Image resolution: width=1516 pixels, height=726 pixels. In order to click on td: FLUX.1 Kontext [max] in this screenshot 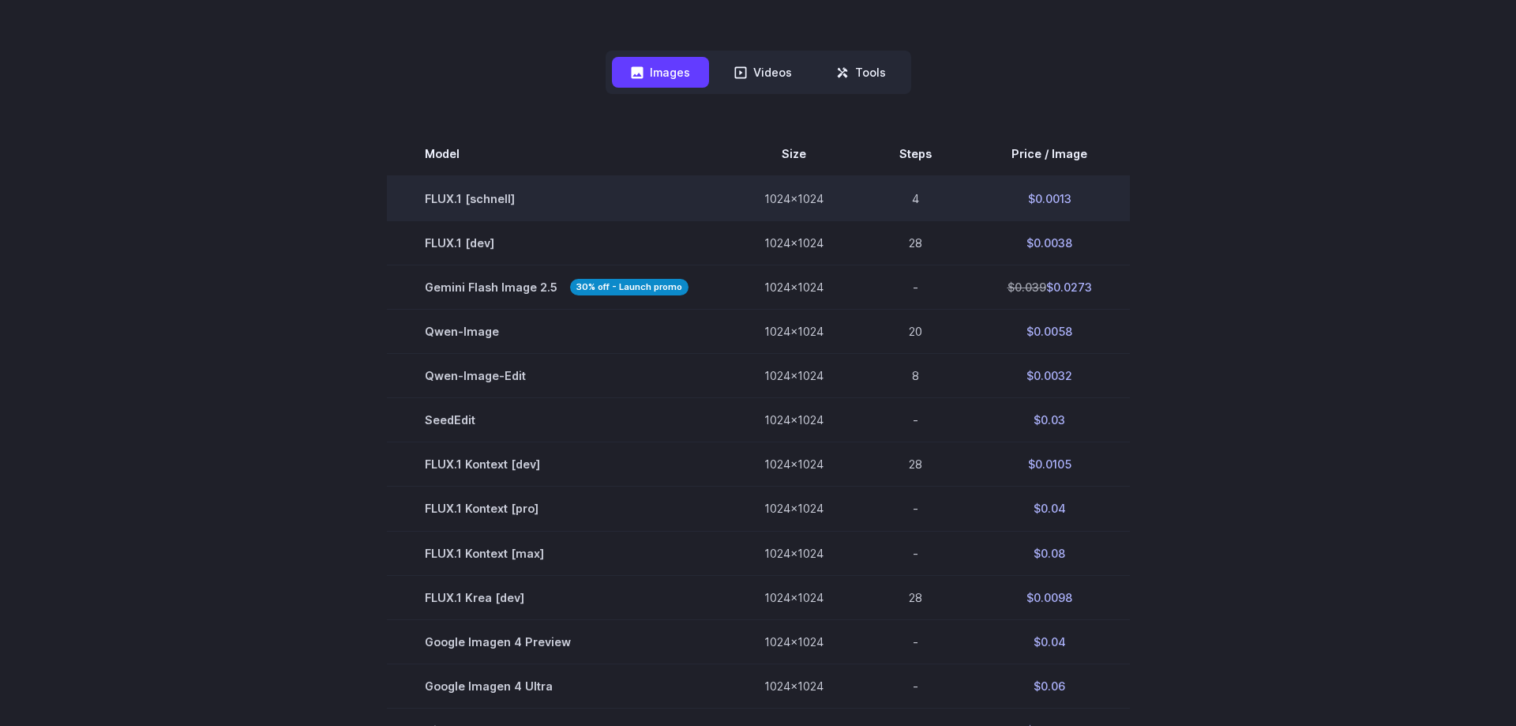, I will do `click(557, 553)`.